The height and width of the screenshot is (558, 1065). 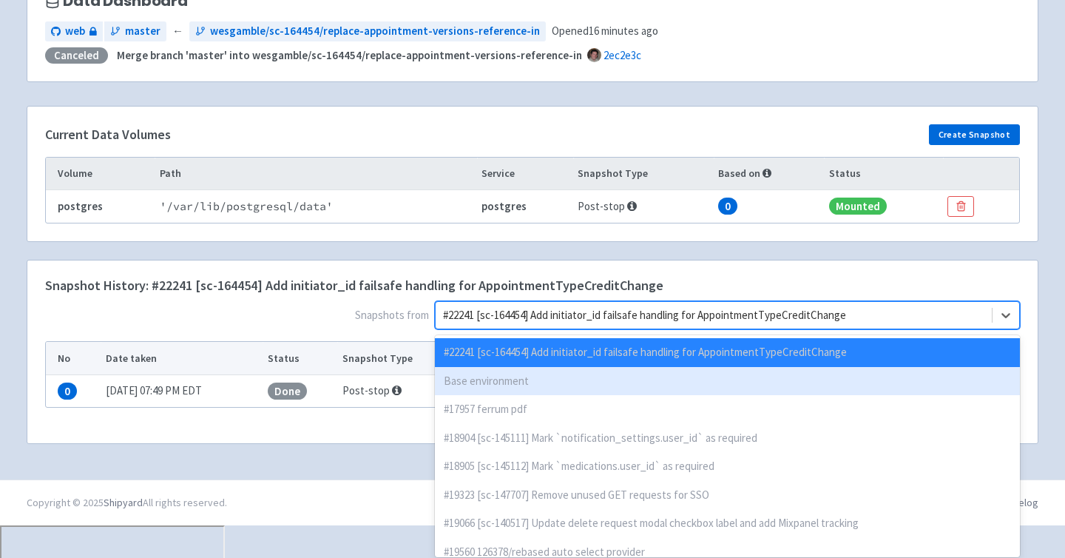 I want to click on th: No, so click(x=73, y=358).